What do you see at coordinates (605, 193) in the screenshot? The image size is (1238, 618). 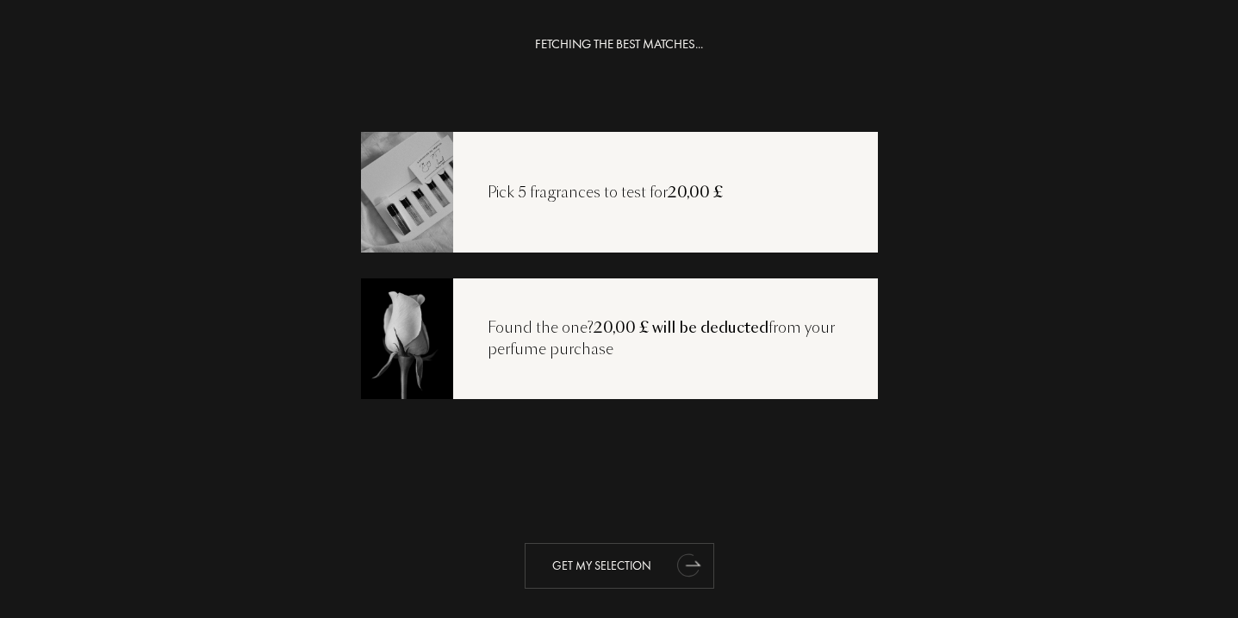 I see `div: Pick 5 fragrances to test for` at bounding box center [605, 193].